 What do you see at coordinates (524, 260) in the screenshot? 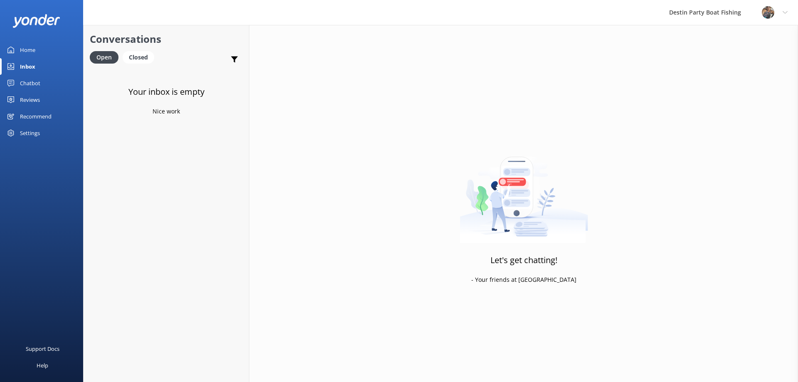
I see `h3: Let's get chatting!` at bounding box center [524, 260].